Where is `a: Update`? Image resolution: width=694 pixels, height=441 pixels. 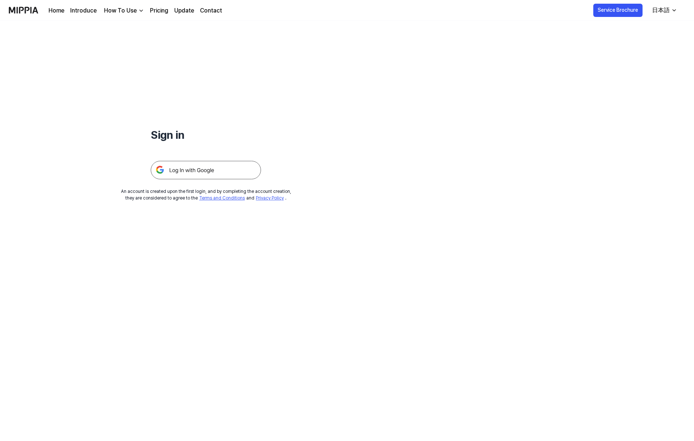 a: Update is located at coordinates (184, 11).